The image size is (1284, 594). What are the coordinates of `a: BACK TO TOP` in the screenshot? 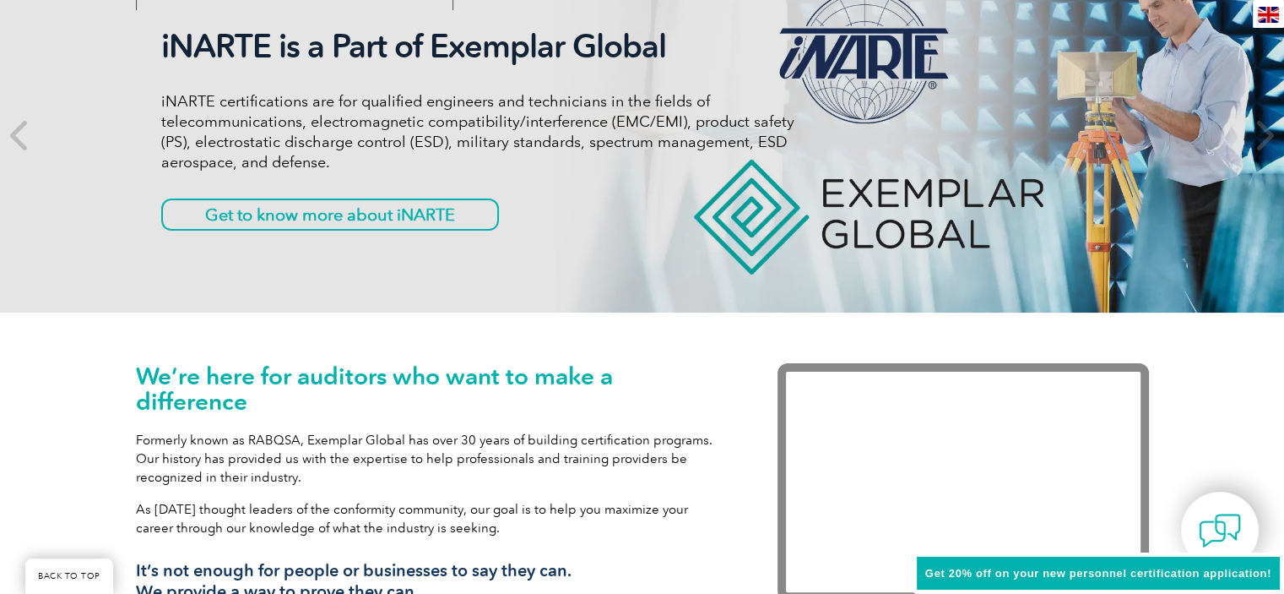 It's located at (69, 576).